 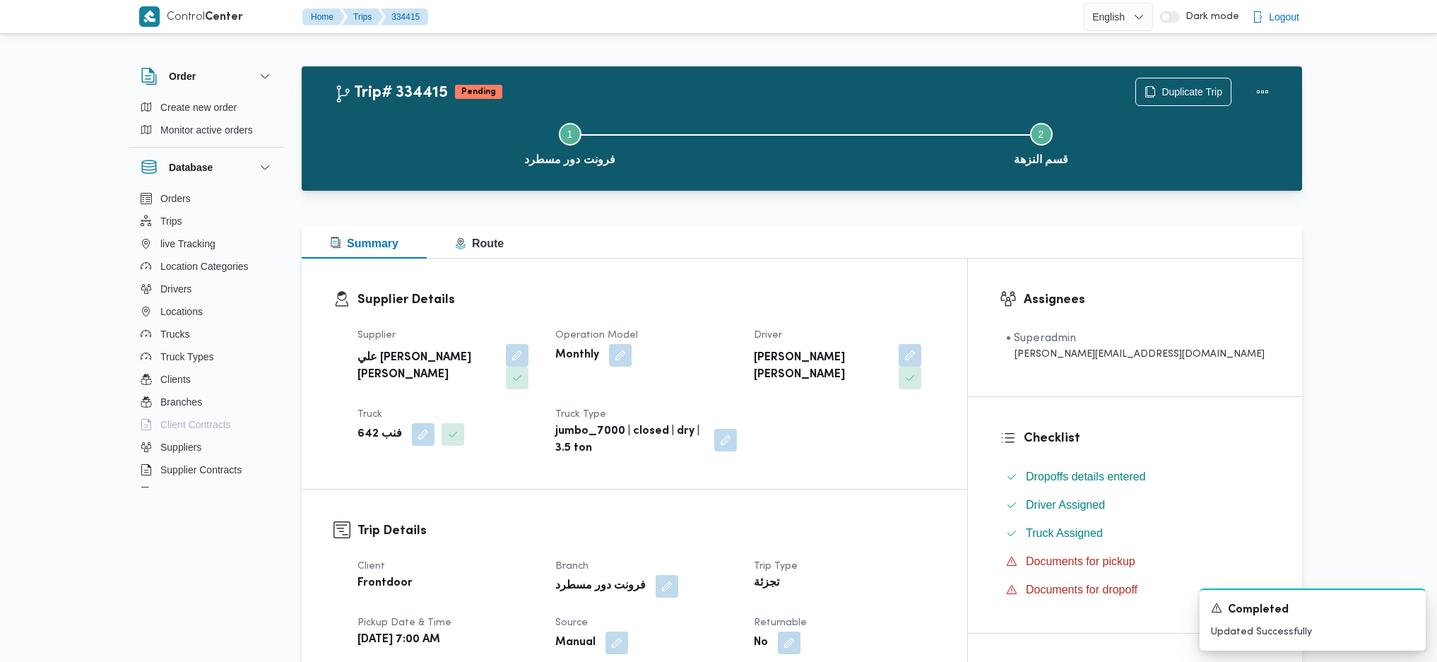 I want to click on span: Dark mode, so click(x=1210, y=17).